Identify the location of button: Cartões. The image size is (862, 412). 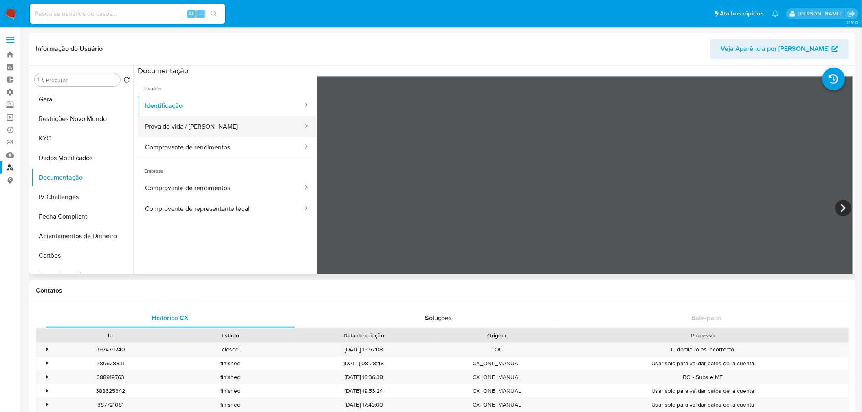
(82, 256).